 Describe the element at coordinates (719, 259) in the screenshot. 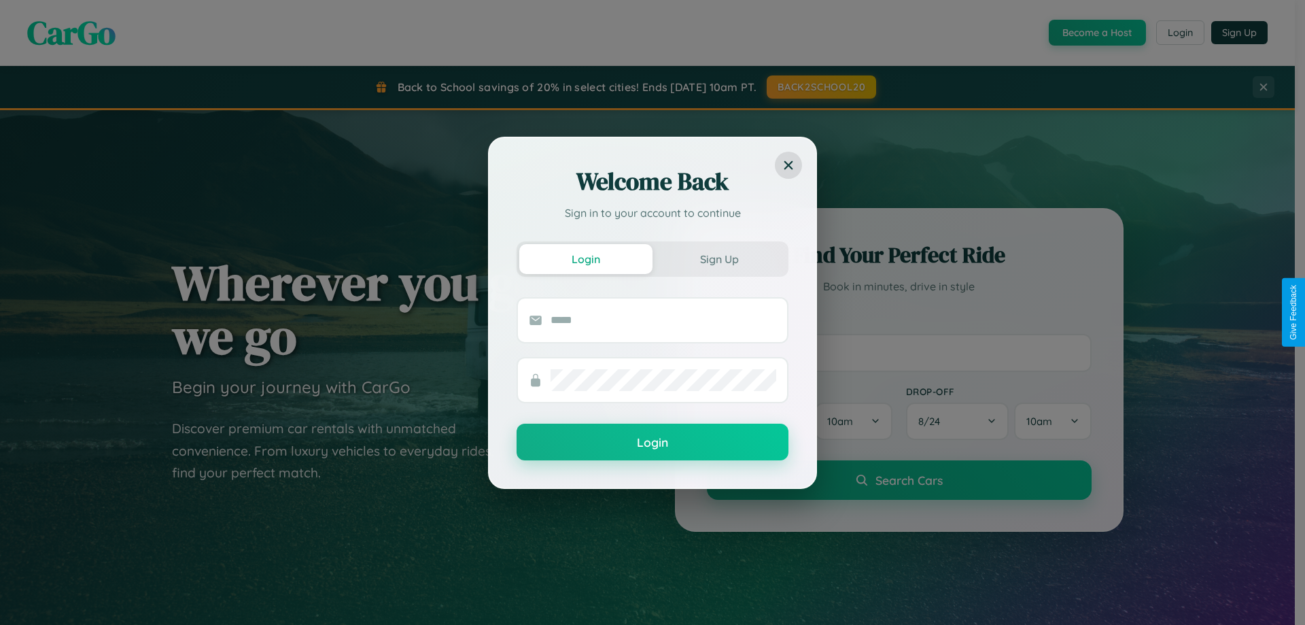

I see `button: Sign Up` at that location.